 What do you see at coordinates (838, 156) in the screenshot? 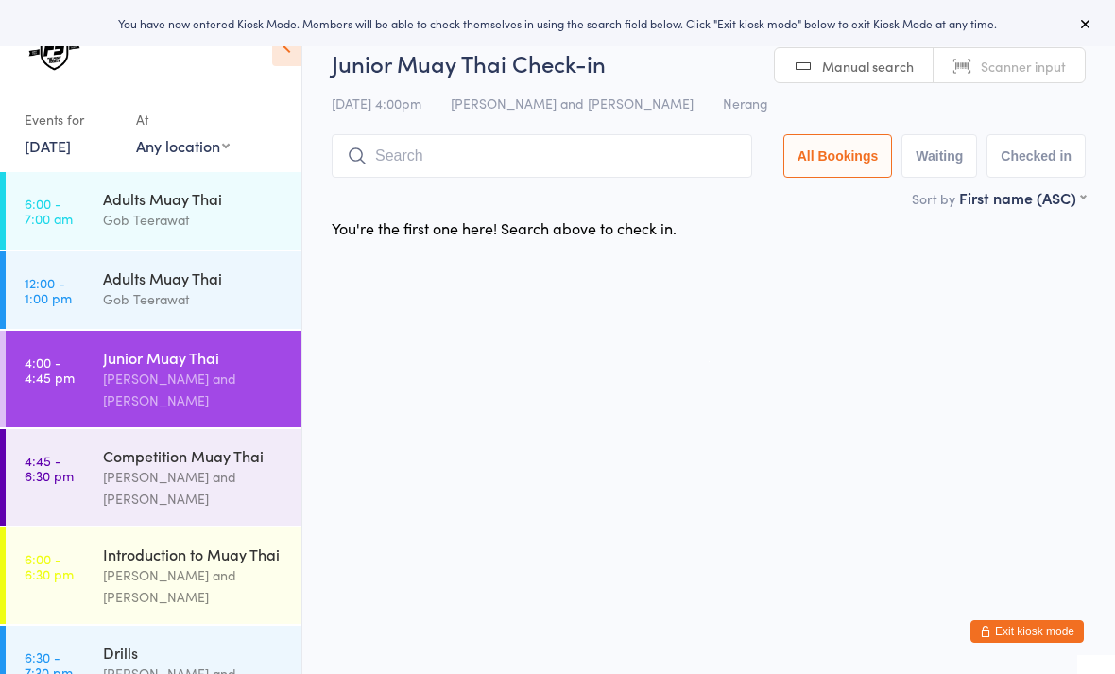
I see `button: All Bookings` at bounding box center [838, 156].